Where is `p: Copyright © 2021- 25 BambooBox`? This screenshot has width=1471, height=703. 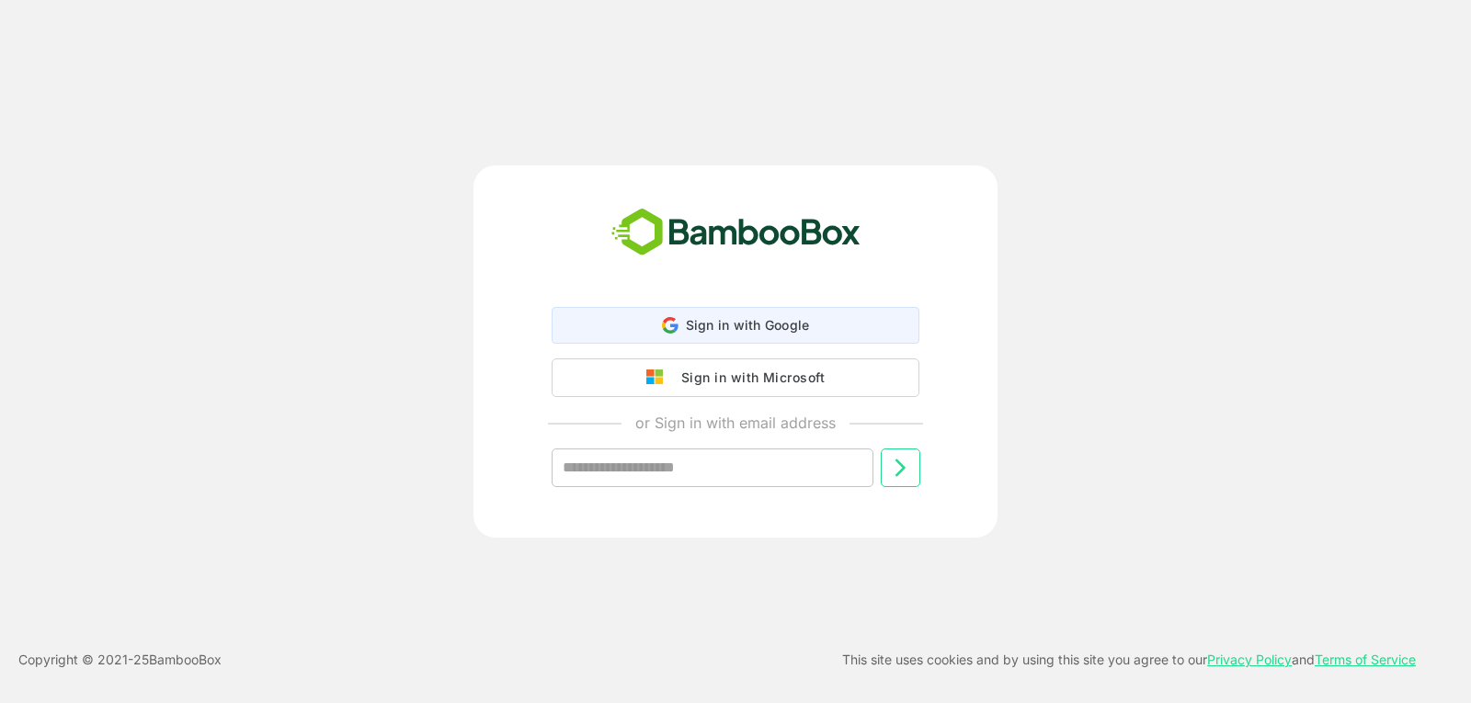 p: Copyright © 2021- 25 BambooBox is located at coordinates (120, 660).